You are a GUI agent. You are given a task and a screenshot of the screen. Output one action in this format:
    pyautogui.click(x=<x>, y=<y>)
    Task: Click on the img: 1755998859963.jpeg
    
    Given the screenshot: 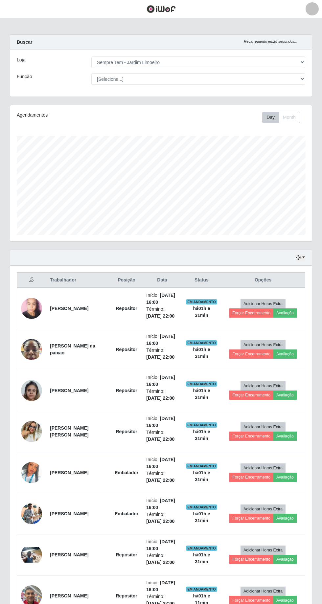 What is the action you would take?
    pyautogui.click(x=32, y=432)
    